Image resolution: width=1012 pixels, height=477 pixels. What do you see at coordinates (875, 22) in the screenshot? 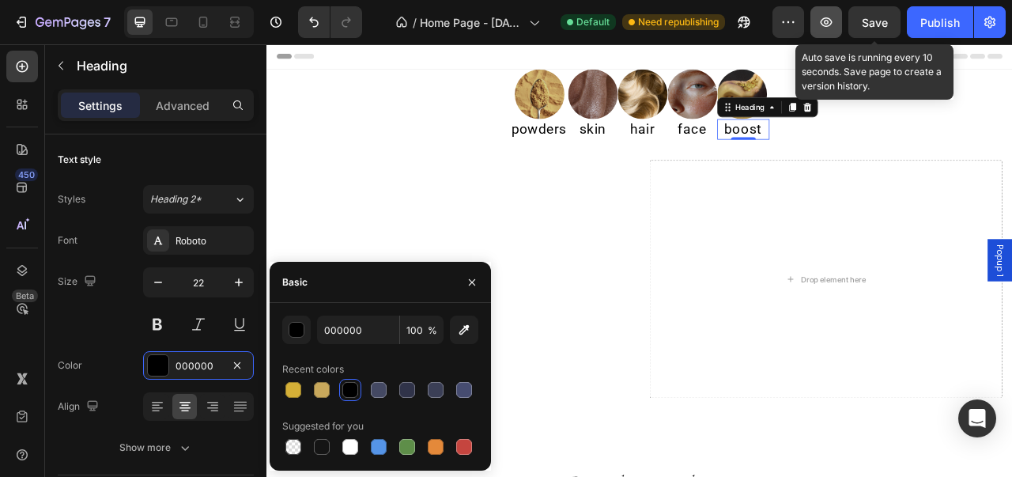
I see `button: Save` at bounding box center [875, 22].